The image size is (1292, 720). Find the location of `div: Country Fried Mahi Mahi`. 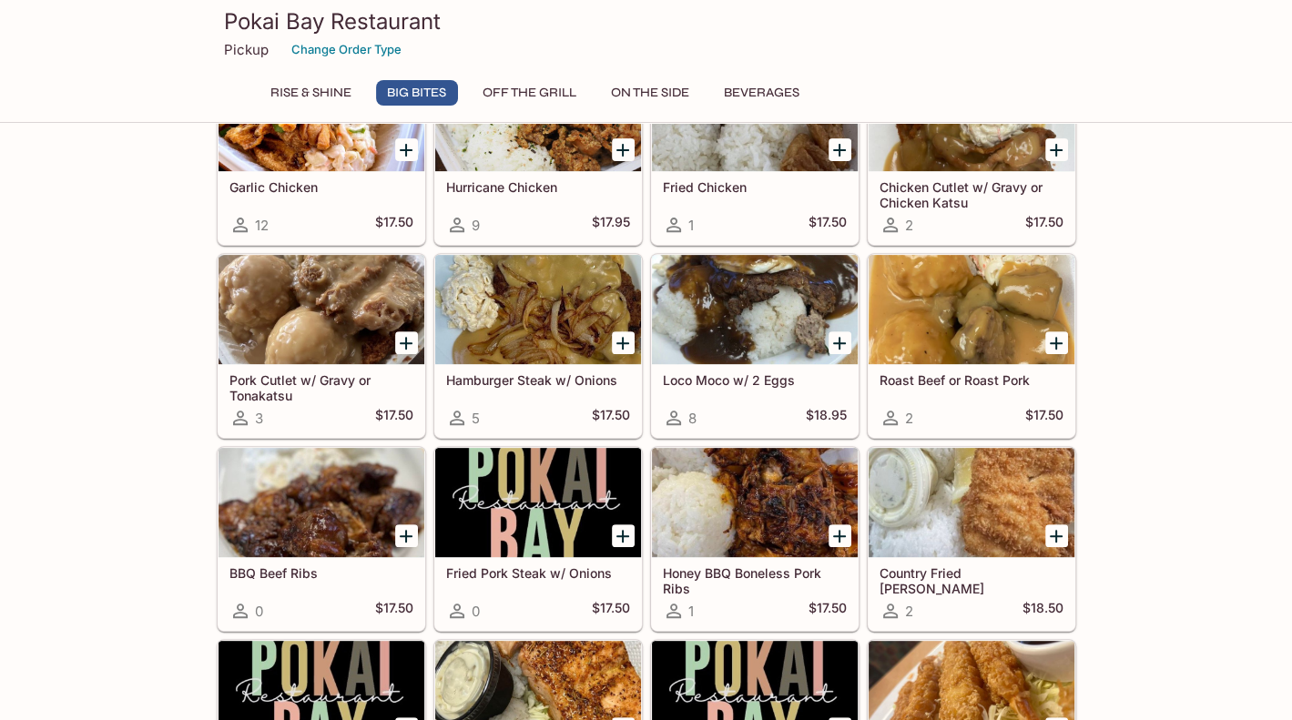

div: Country Fried Mahi Mahi is located at coordinates (972, 503).